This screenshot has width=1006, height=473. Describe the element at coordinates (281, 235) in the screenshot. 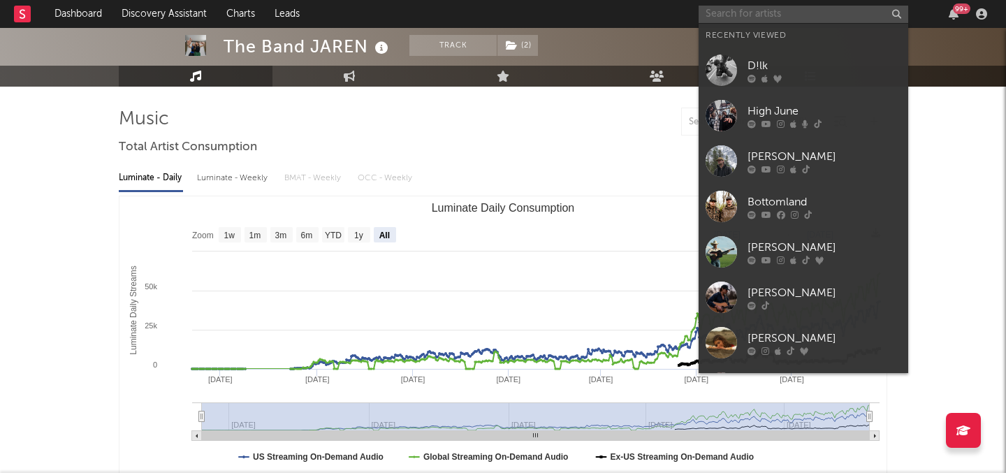

I see `text: 3m` at that location.